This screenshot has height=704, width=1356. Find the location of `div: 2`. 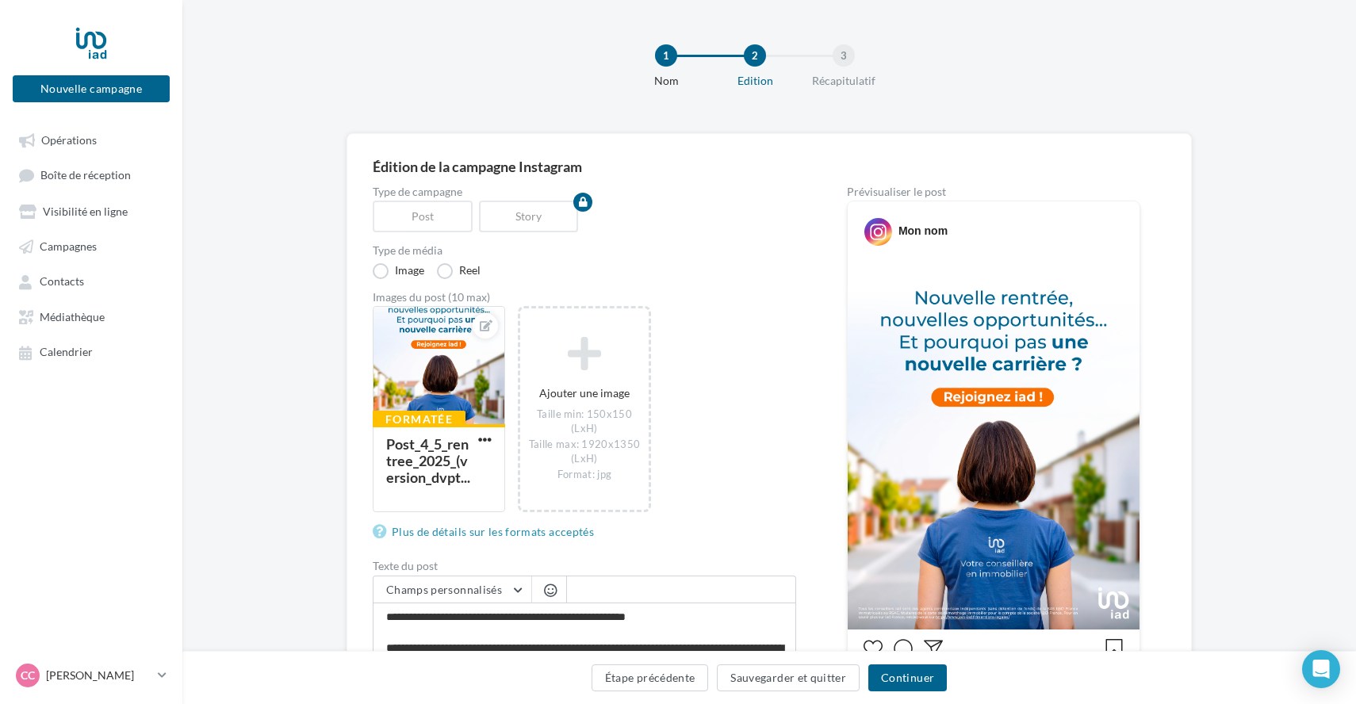

div: 2 is located at coordinates (755, 56).